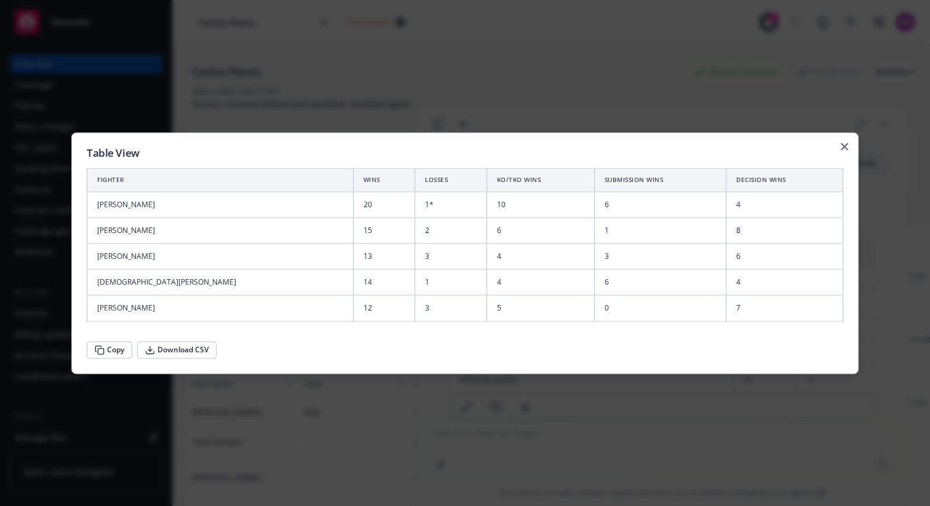  Describe the element at coordinates (384, 231) in the screenshot. I see `td: 15` at that location.